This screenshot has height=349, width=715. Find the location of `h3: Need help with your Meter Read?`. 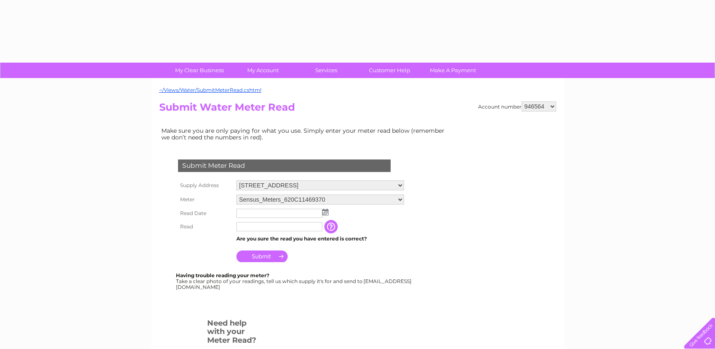

h3: Need help with your Meter Read? is located at coordinates (233, 333).